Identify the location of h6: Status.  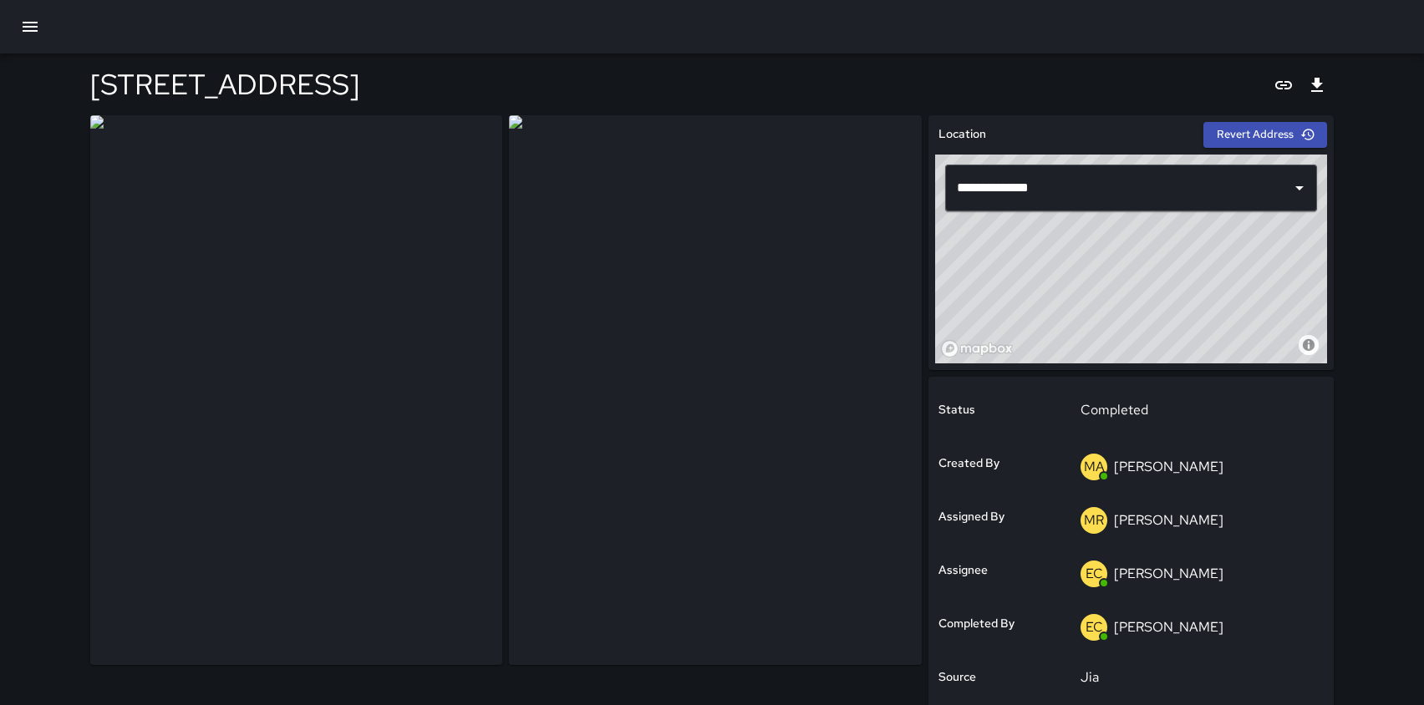
(957, 410).